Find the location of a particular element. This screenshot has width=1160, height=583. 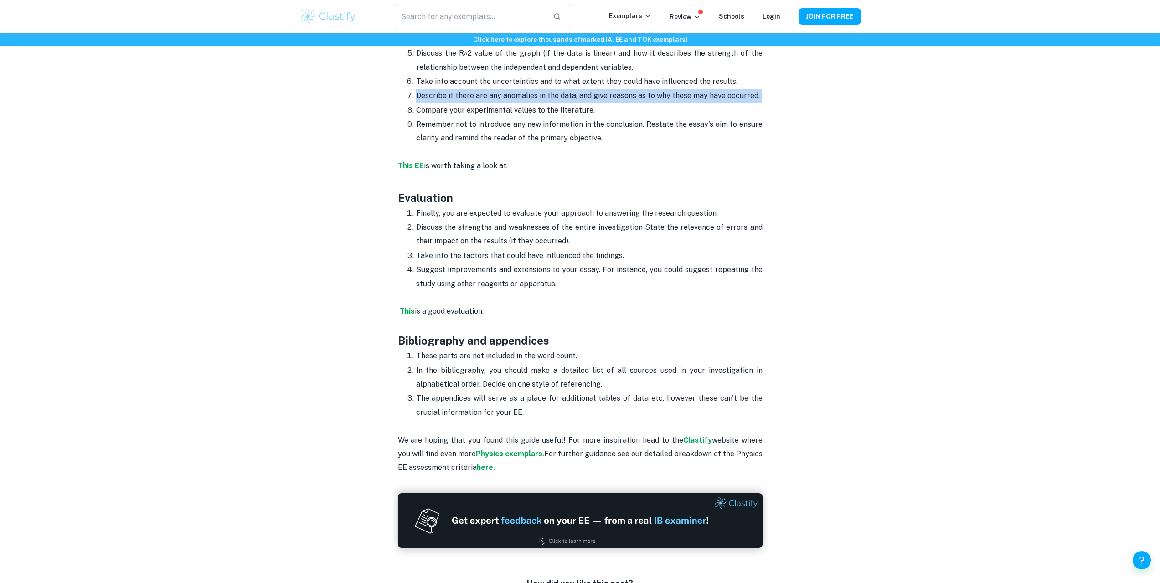

p: is worth taking a look at. is located at coordinates (580, 159).